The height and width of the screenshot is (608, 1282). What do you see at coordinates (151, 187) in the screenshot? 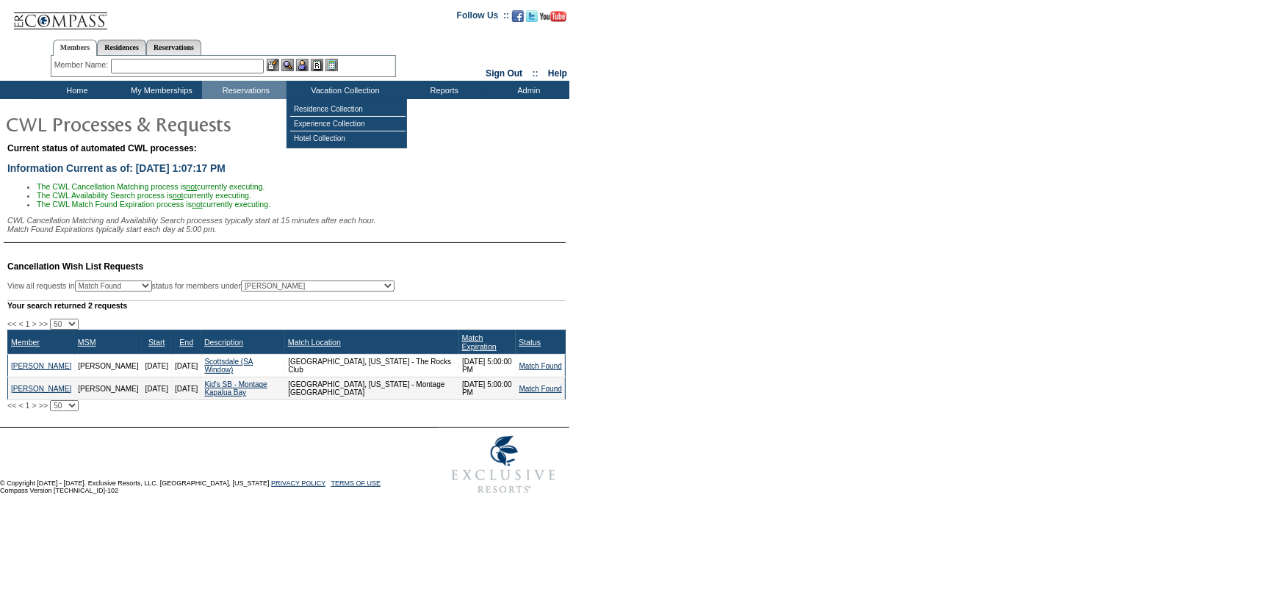
I see `span: The CWL Cancellation Matching process is currently executing.` at bounding box center [151, 187].